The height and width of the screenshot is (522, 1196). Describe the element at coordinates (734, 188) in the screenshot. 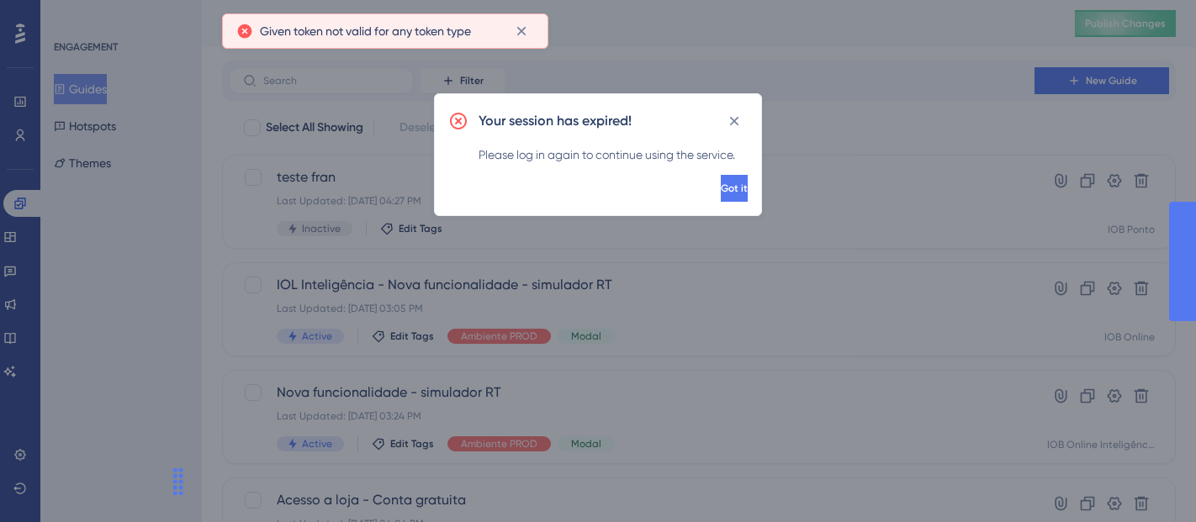

I see `span: Got it` at that location.